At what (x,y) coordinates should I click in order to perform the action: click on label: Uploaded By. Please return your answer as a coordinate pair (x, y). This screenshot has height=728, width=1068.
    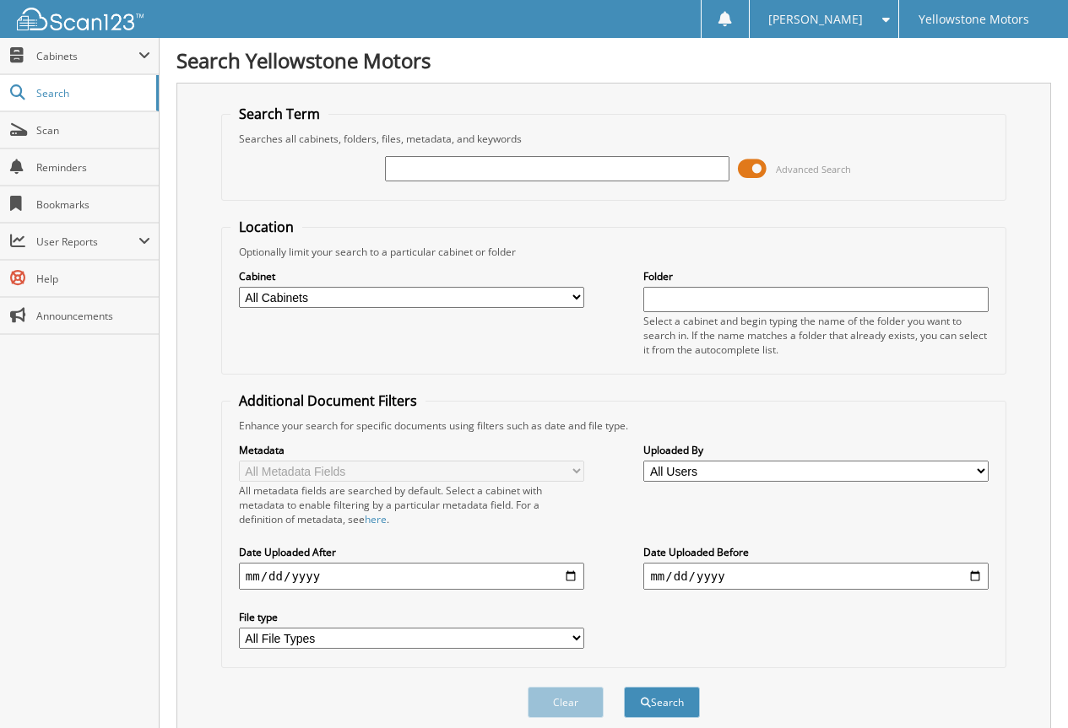
    Looking at the image, I should click on (815, 450).